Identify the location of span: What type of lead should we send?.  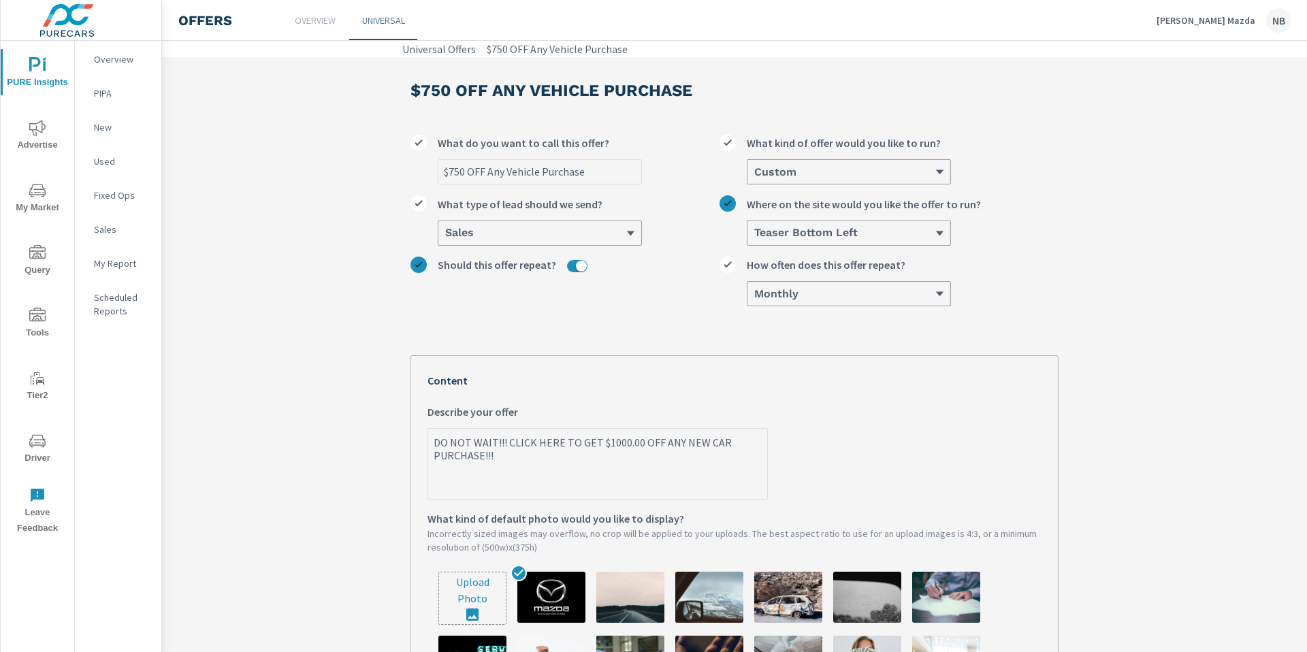
(520, 204).